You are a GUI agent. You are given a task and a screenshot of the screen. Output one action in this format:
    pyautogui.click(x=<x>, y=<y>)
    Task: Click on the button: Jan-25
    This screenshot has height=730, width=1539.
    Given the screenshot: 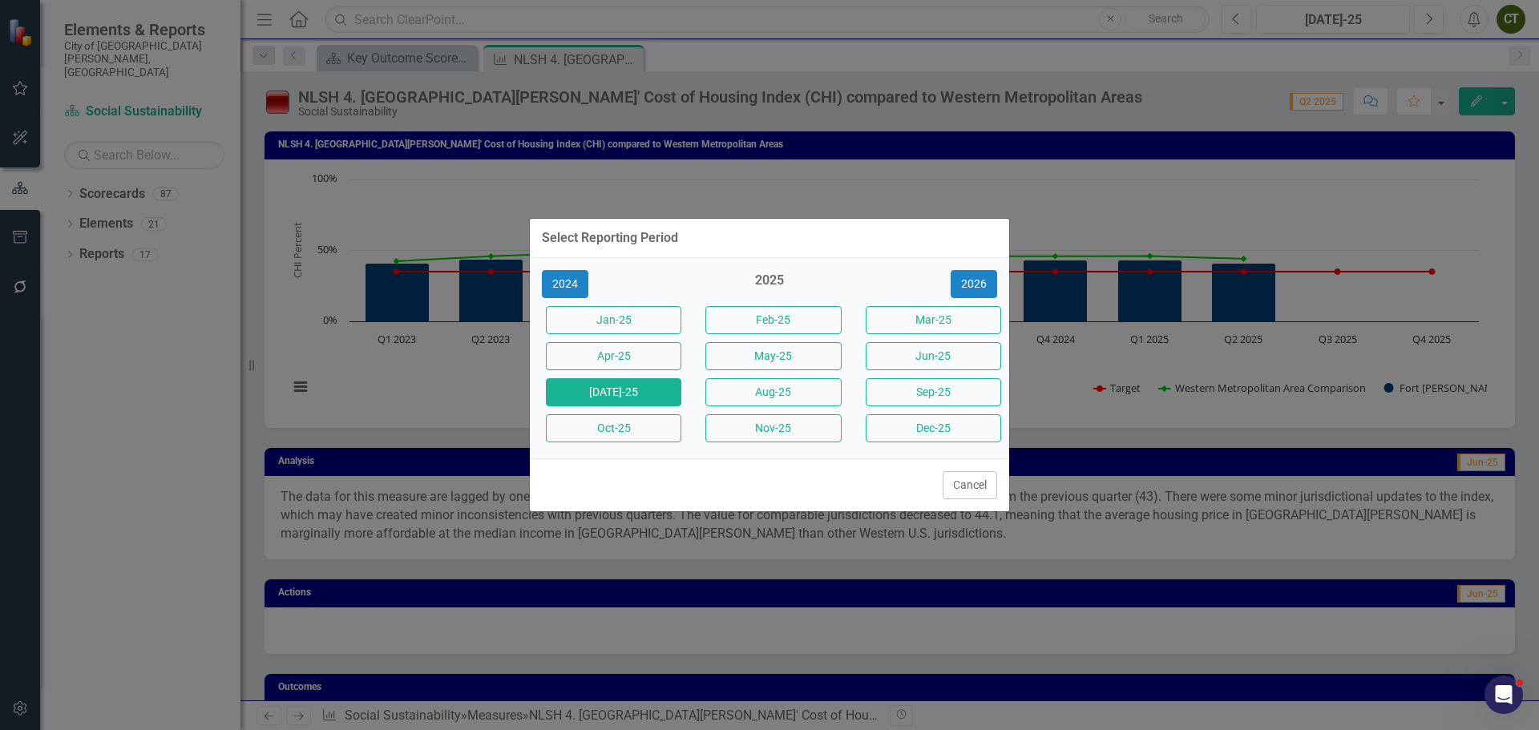 What is the action you would take?
    pyautogui.click(x=613, y=320)
    